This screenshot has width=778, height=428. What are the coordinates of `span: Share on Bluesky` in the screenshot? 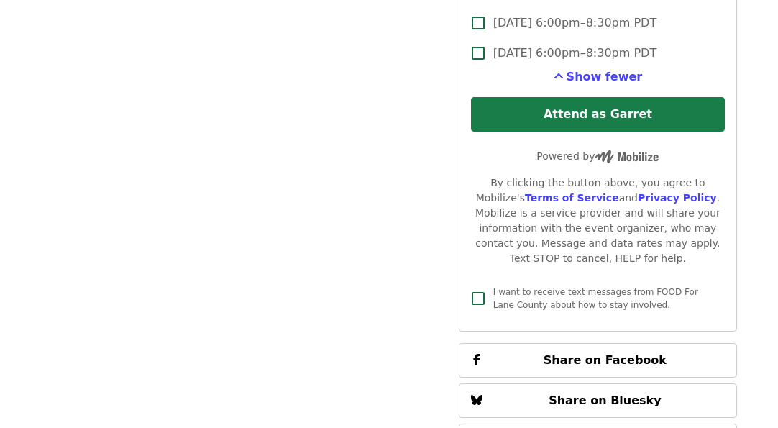 It's located at (605, 400).